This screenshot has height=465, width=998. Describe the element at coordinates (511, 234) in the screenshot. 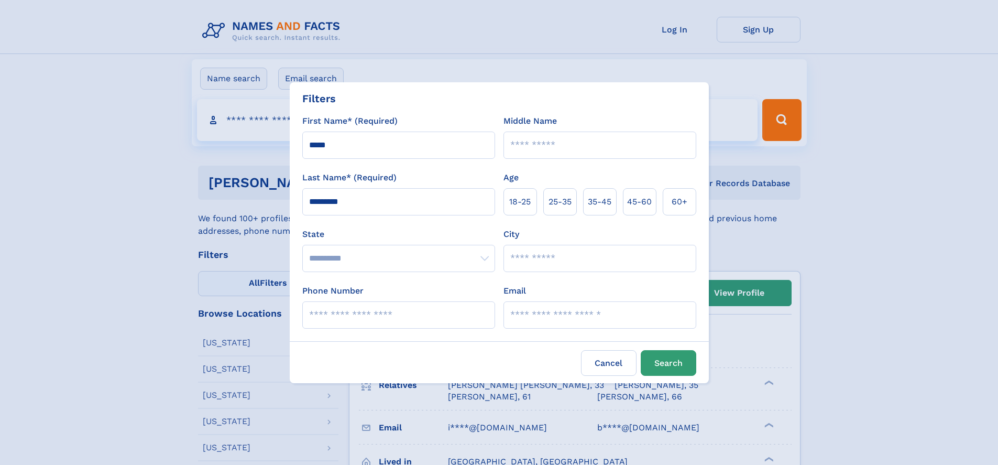

I see `label: City` at that location.